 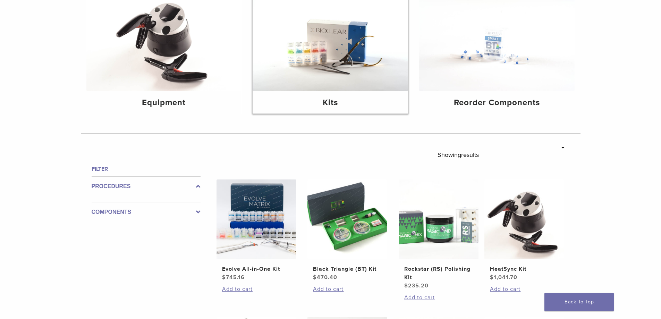 What do you see at coordinates (438, 234) in the screenshot?
I see `a: Rockstar (RS) Polishing KitRockstar (RS) Polishing Kit $235.20` at bounding box center [438, 234].